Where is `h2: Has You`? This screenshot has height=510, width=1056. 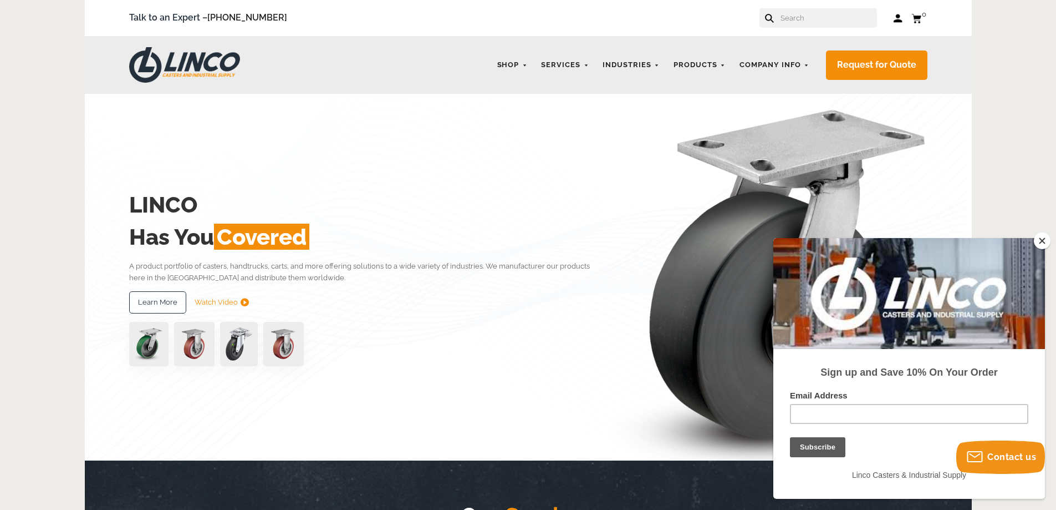 h2: Has You is located at coordinates (368, 237).